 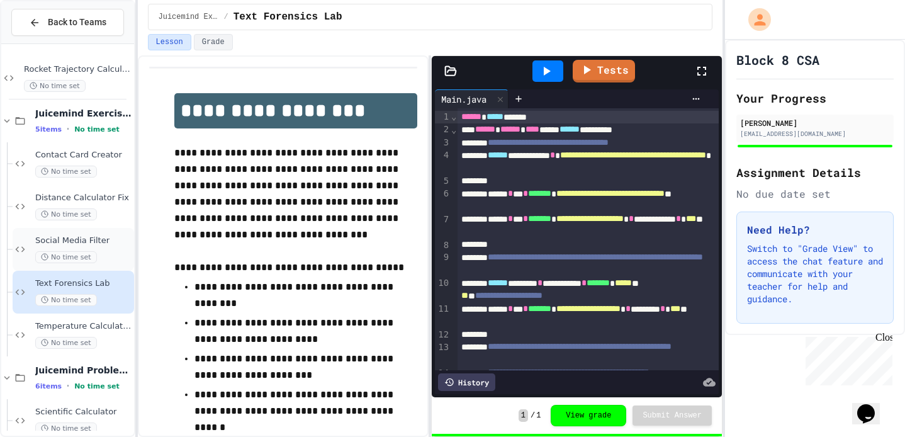 What do you see at coordinates (672, 415) in the screenshot?
I see `button: Submit Answer` at bounding box center [672, 415].